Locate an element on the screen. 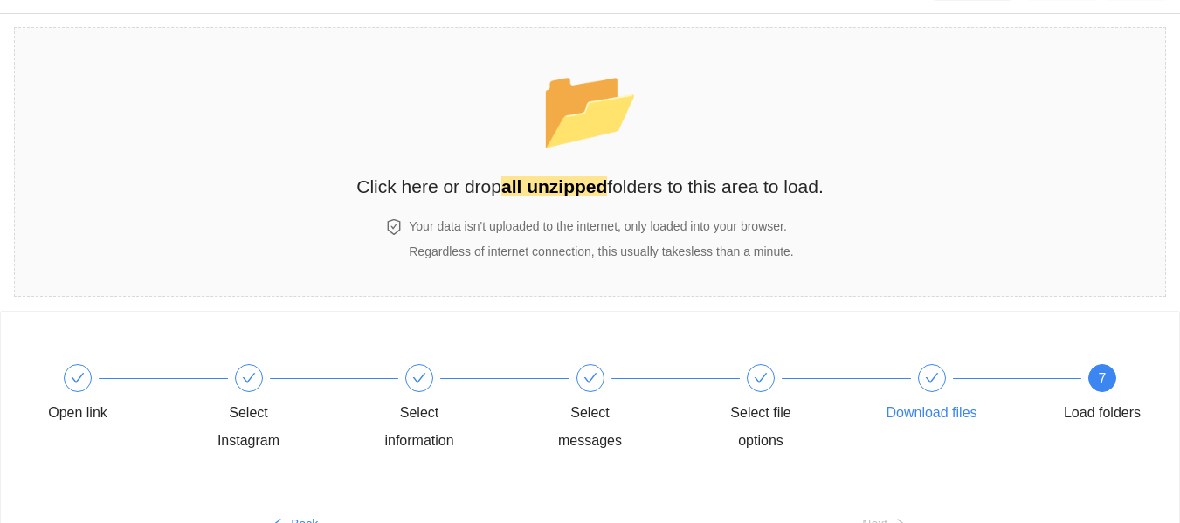 The width and height of the screenshot is (1180, 523). span: Regardless of internet connection, this usually takes less than a minute . is located at coordinates (601, 251).